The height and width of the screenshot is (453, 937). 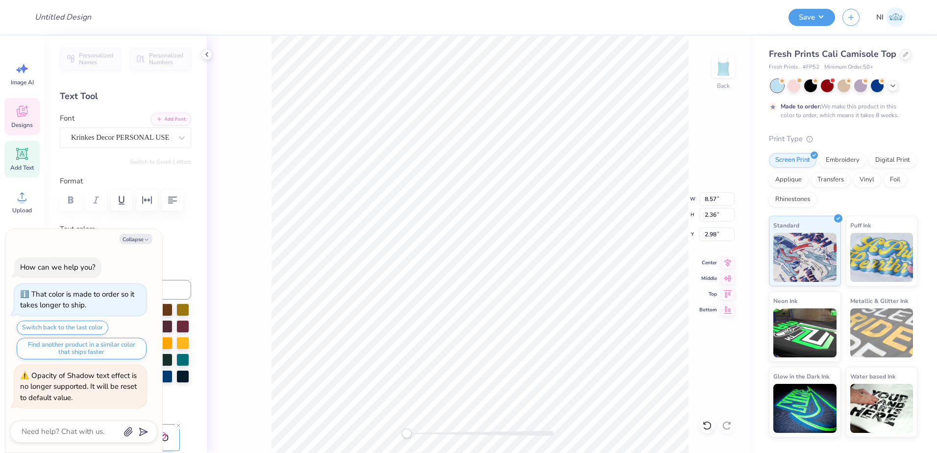 What do you see at coordinates (407, 433) in the screenshot?
I see `div: Accessibility label` at bounding box center [407, 433].